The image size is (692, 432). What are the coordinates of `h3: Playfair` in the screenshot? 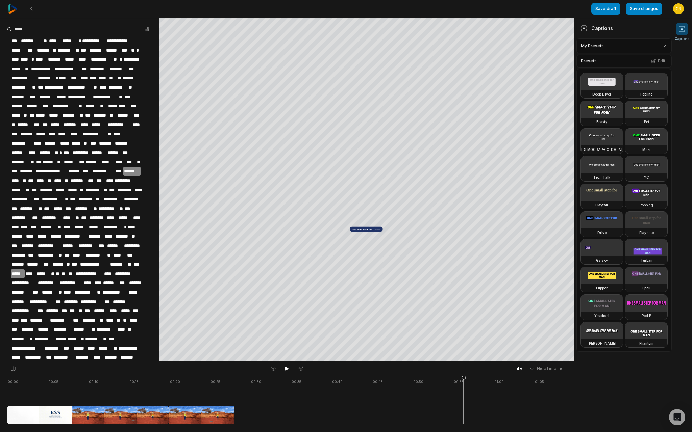 It's located at (601, 205).